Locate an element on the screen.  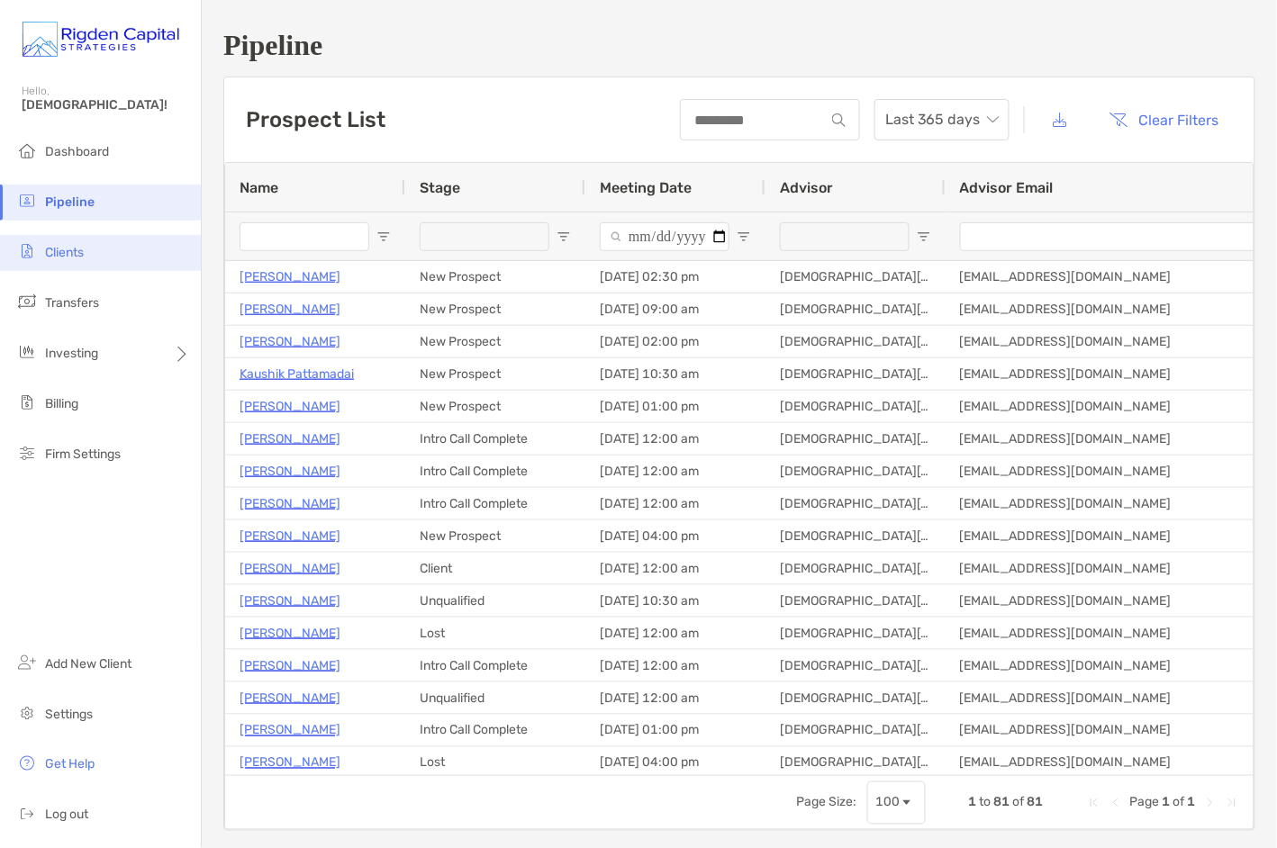
input: Name Filter Input is located at coordinates (304, 237).